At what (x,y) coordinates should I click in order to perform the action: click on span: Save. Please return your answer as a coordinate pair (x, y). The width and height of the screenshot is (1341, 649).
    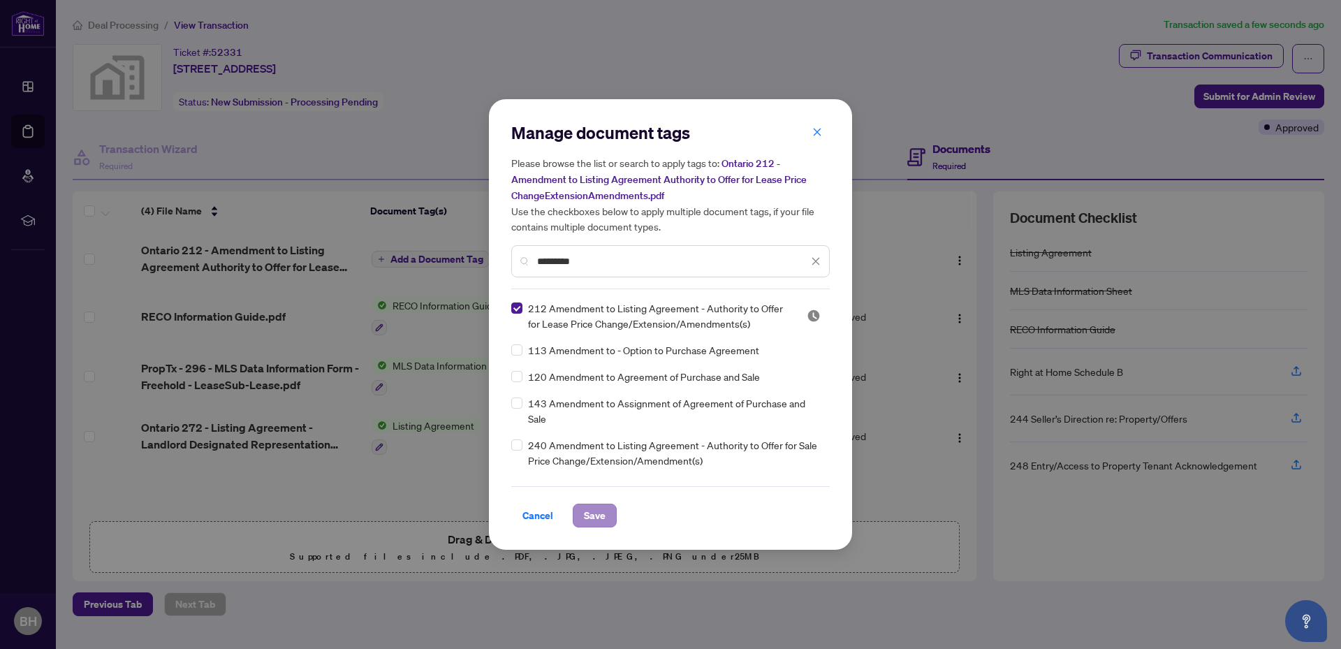
    Looking at the image, I should click on (595, 516).